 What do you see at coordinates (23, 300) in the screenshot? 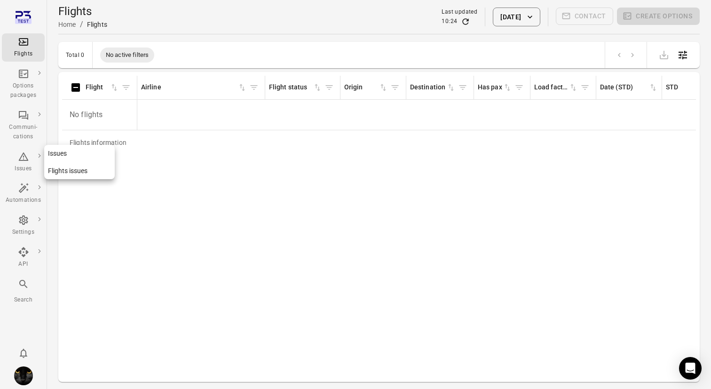
I see `div: Search` at bounding box center [23, 300].